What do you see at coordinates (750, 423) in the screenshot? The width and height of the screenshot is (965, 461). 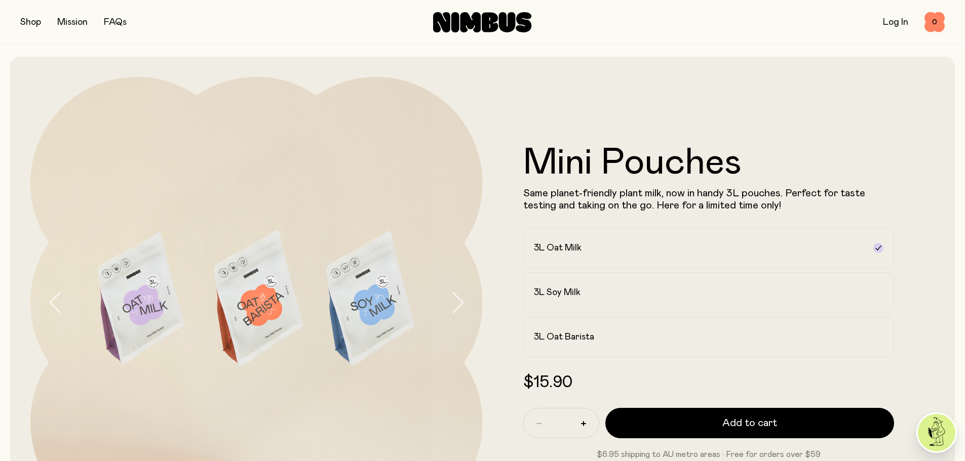 I see `button: Add to cart` at bounding box center [750, 423].